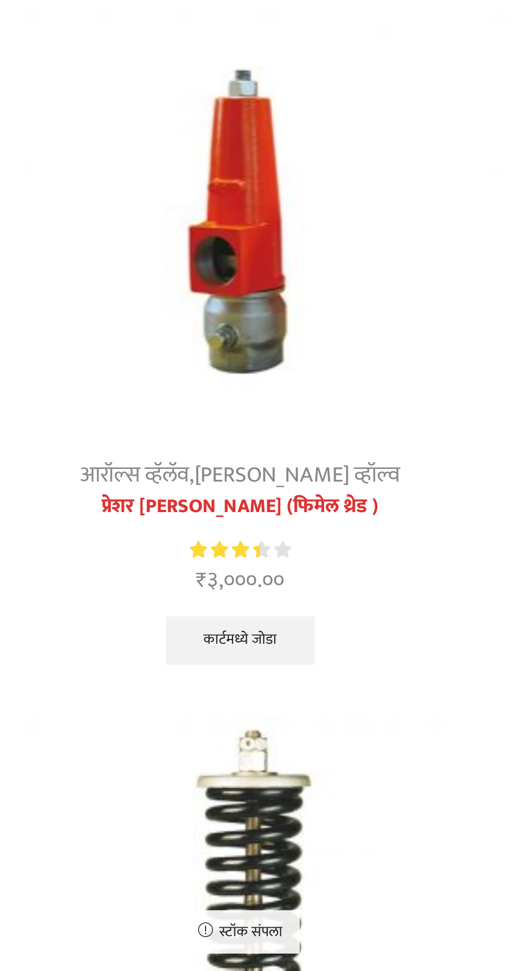 This screenshot has height=971, width=516. I want to click on button: शोध बटण, so click(370, 67).